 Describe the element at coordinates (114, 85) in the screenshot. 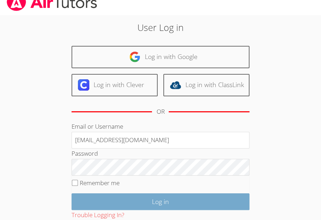

I see `a: Log in with Clever` at that location.